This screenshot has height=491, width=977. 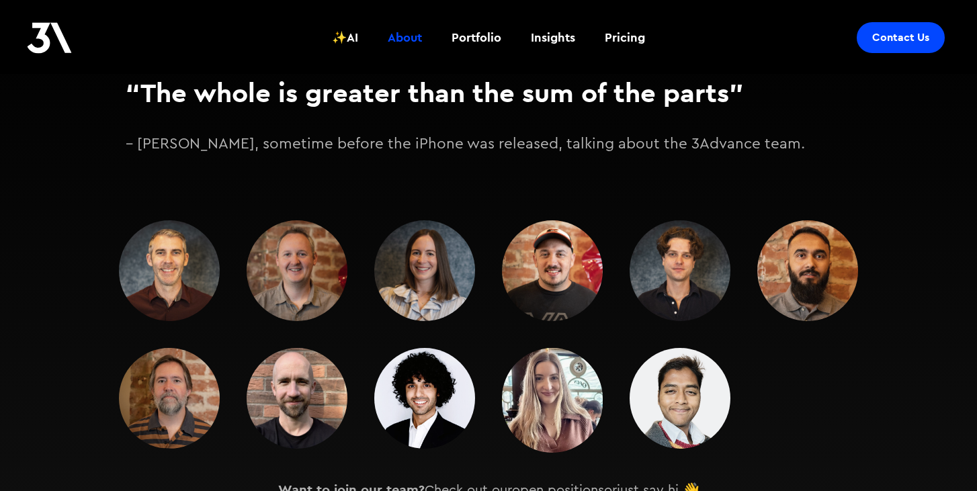 I want to click on a: About, so click(x=405, y=38).